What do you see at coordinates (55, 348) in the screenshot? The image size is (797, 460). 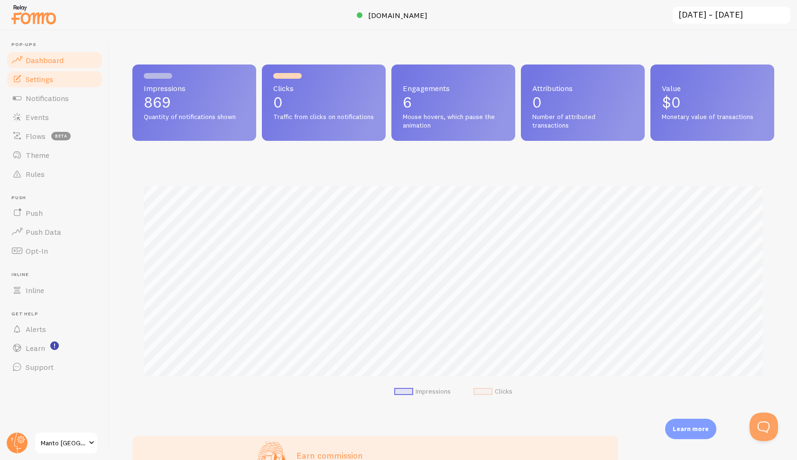 I see `a: Learn` at bounding box center [55, 348].